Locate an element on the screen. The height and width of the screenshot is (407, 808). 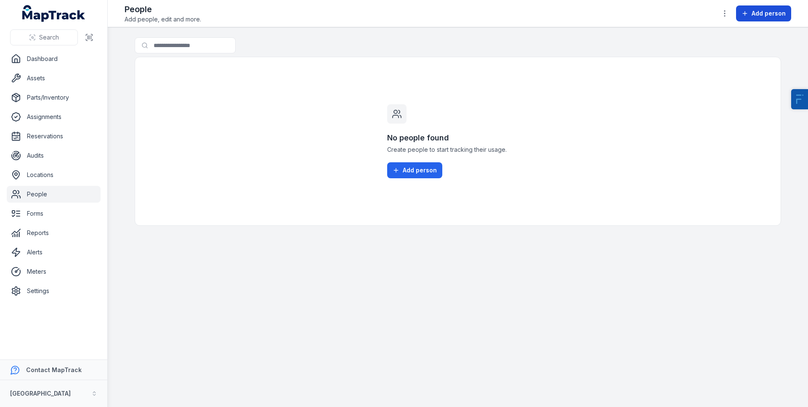
button: Search is located at coordinates (44, 37).